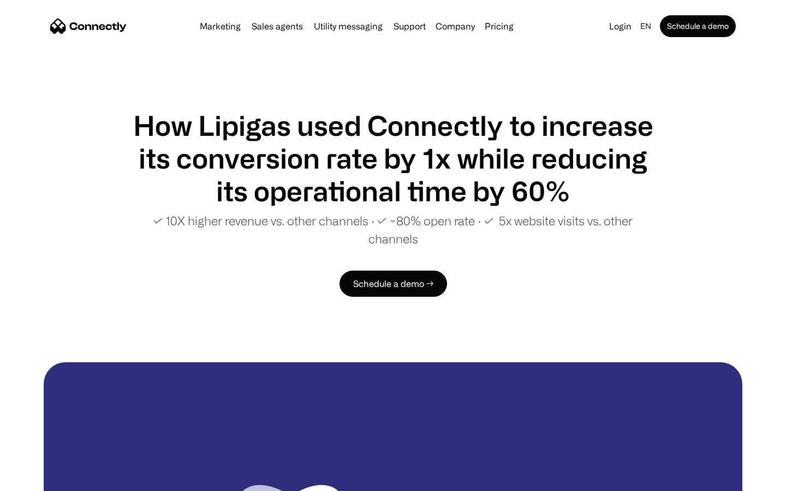 The width and height of the screenshot is (786, 491). What do you see at coordinates (44, 480) in the screenshot?
I see `ul: Language list` at bounding box center [44, 480].